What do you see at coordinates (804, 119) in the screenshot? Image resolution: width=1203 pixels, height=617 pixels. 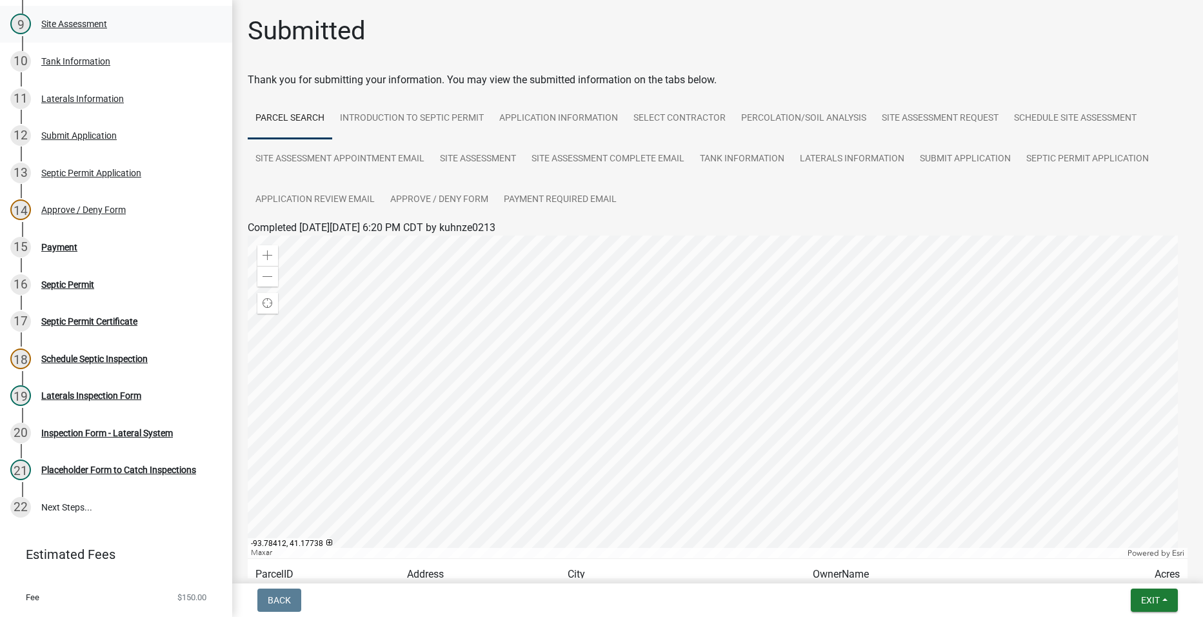 I see `a: Percolation/Soil Analysis` at bounding box center [804, 119].